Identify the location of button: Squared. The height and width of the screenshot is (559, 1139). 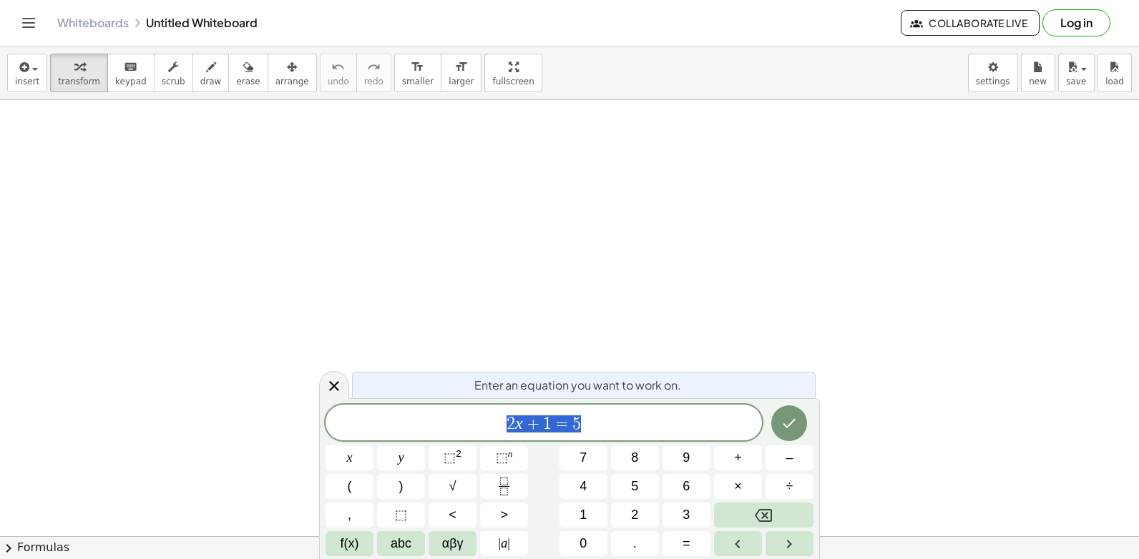
(452, 458).